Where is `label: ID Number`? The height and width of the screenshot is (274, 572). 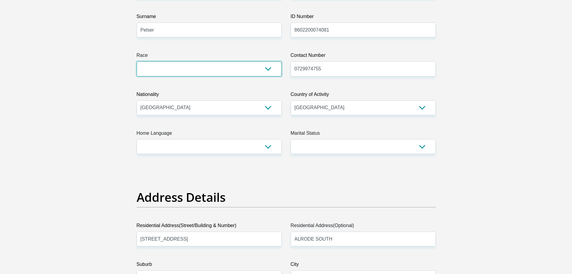
label: ID Number is located at coordinates (363, 18).